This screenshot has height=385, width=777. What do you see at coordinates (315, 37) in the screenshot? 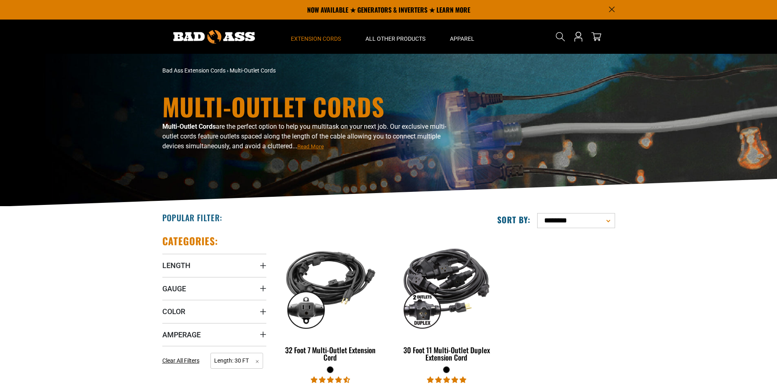
I see `summary: Extension Cords` at bounding box center [315, 37].